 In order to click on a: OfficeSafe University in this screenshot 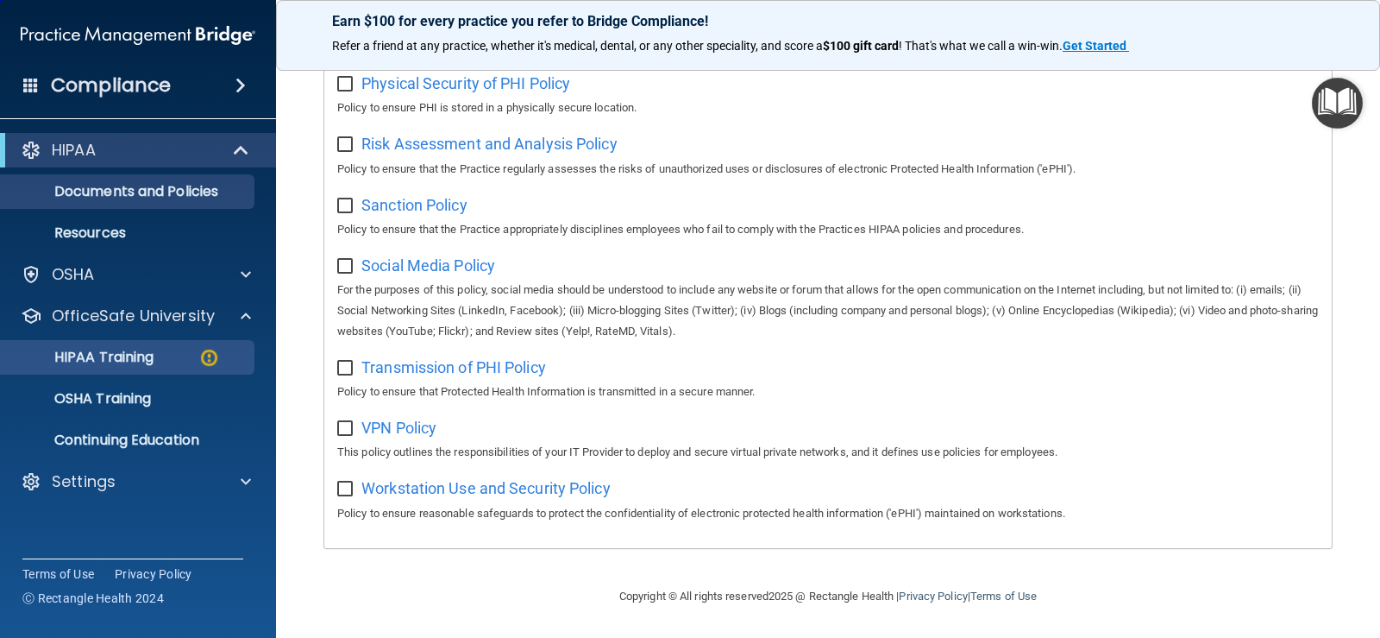, I will do `click(135, 316)`.